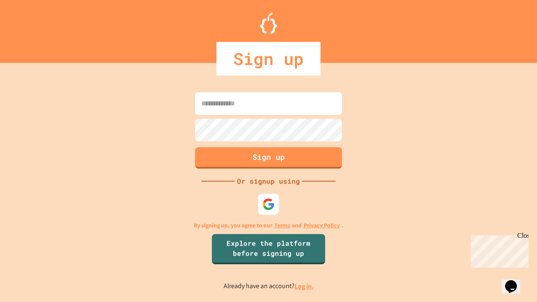  Describe the element at coordinates (268, 204) in the screenshot. I see `img: google-icon.svg` at that location.